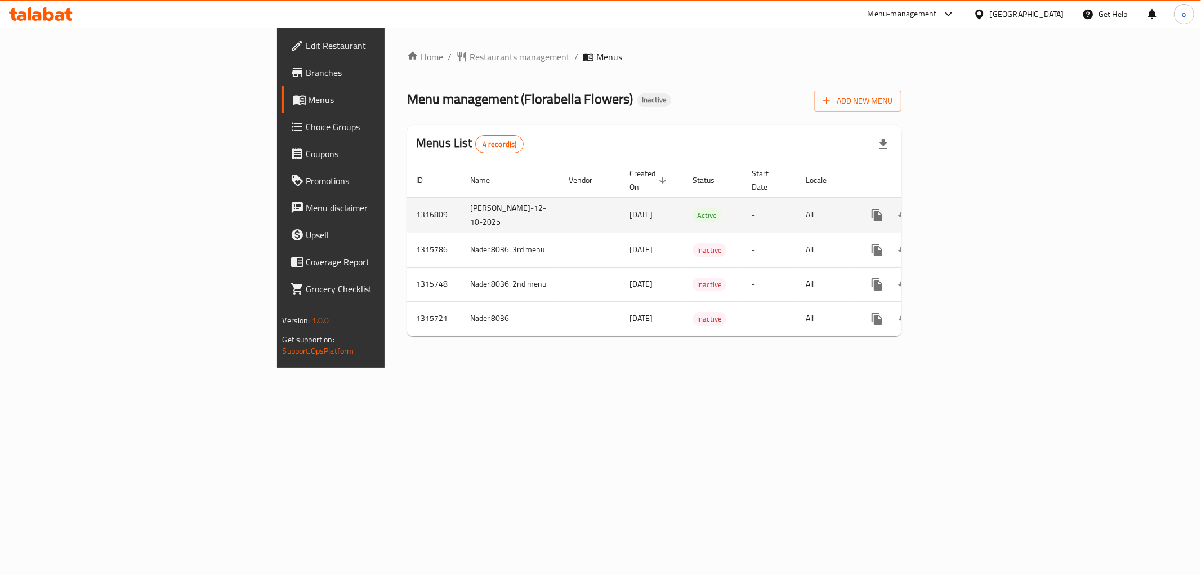 The height and width of the screenshot is (575, 1201). Describe the element at coordinates (823, 180) in the screenshot. I see `span: Locale` at that location.